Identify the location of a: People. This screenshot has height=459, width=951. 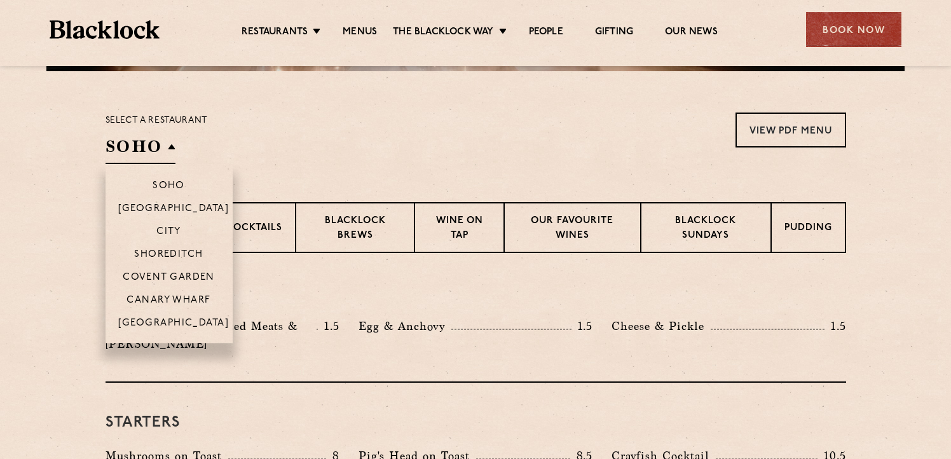
(546, 33).